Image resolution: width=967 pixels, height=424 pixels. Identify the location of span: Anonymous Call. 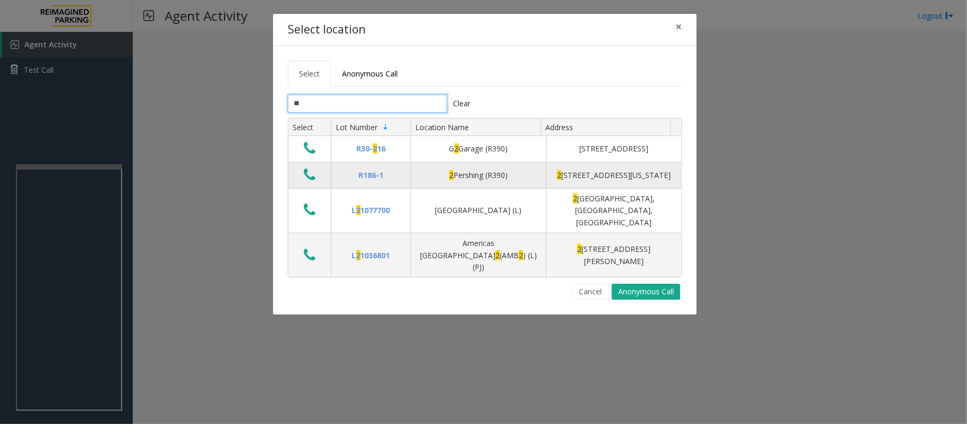
(370, 73).